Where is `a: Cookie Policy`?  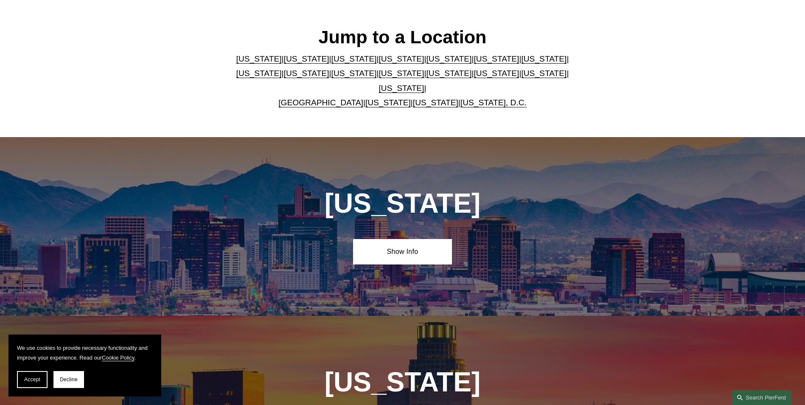 a: Cookie Policy is located at coordinates (118, 357).